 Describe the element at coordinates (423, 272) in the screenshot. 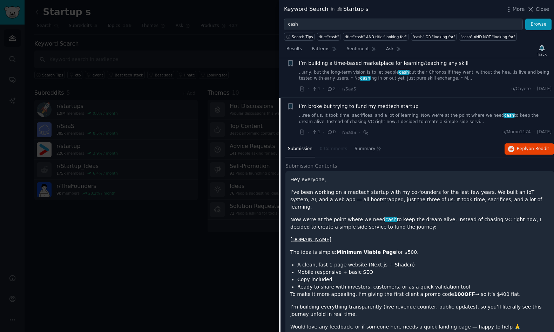

I see `li: Mobile responsive + basic SEO` at that location.